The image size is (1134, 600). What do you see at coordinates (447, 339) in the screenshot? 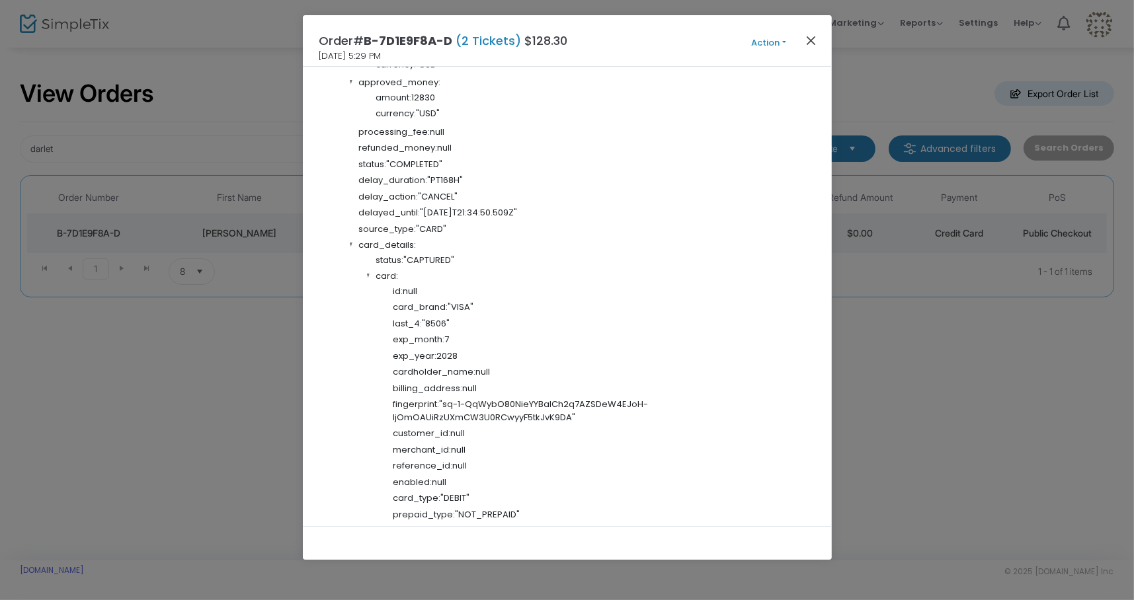
I see `span: 7` at bounding box center [447, 339].